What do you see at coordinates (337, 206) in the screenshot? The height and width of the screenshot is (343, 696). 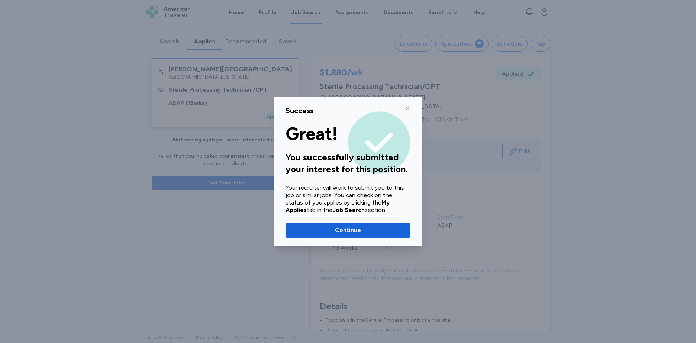 I see `strong: My Applies` at bounding box center [337, 206].